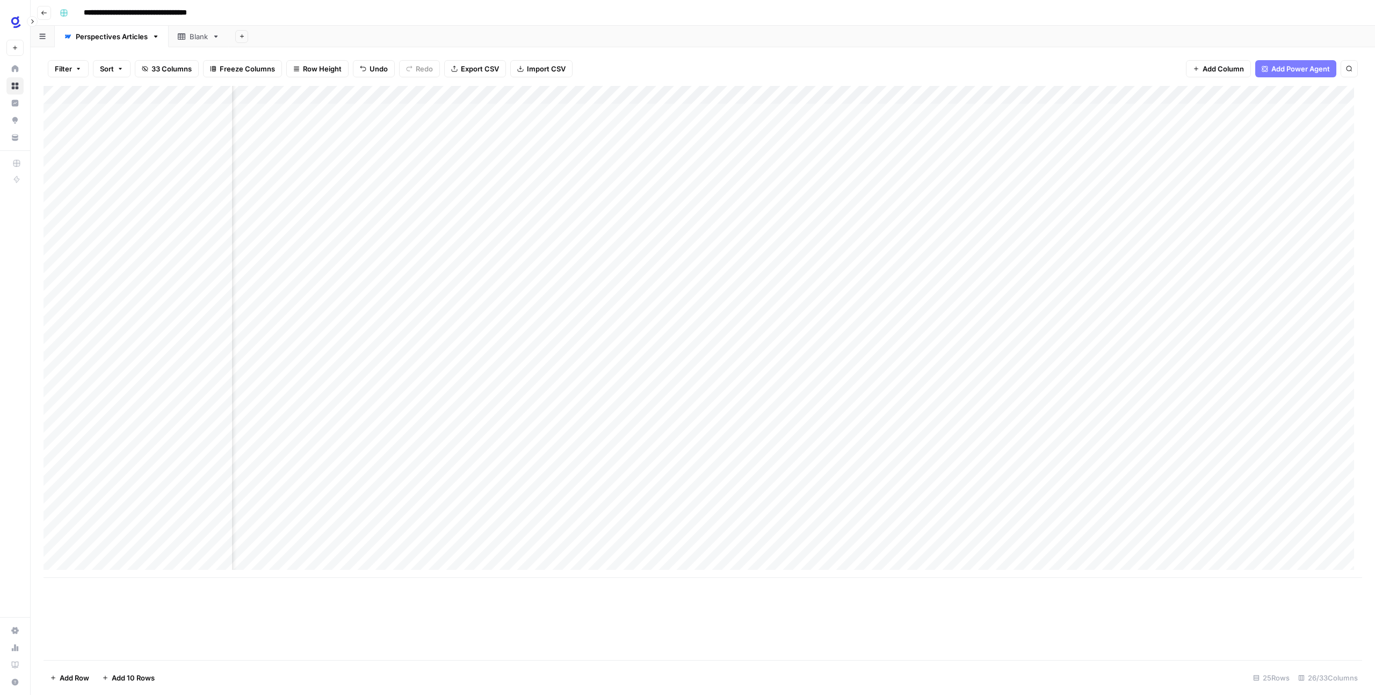  What do you see at coordinates (424, 69) in the screenshot?
I see `span: Redo` at bounding box center [424, 69].